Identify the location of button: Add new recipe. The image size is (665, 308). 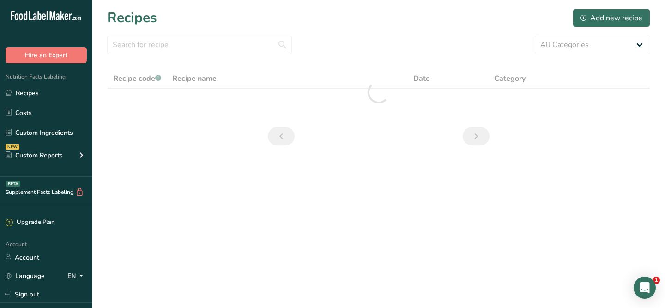
(612, 18).